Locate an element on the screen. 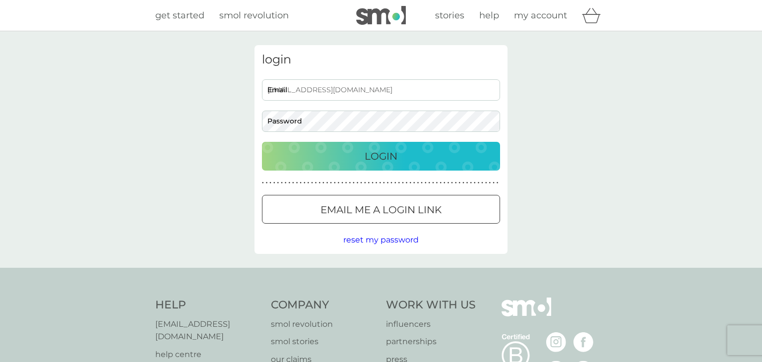  p: Email me a login link is located at coordinates (381, 210).